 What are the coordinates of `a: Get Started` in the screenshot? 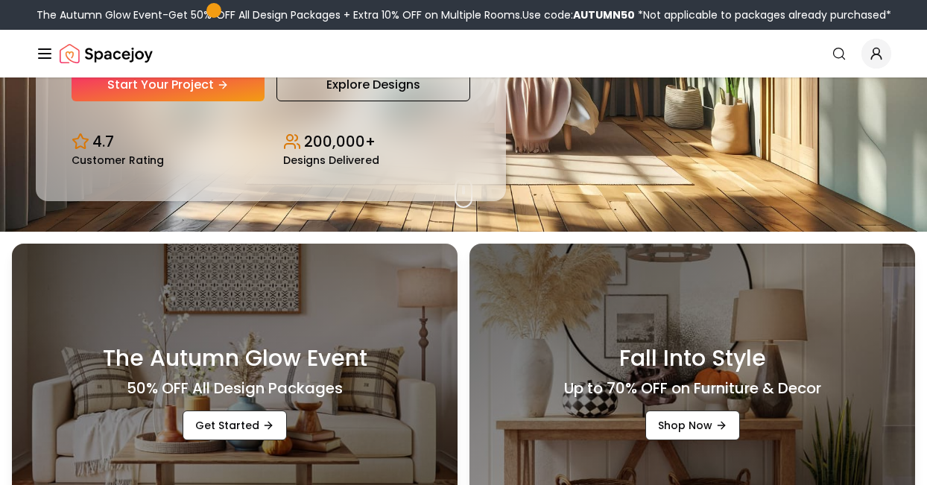 It's located at (235, 425).